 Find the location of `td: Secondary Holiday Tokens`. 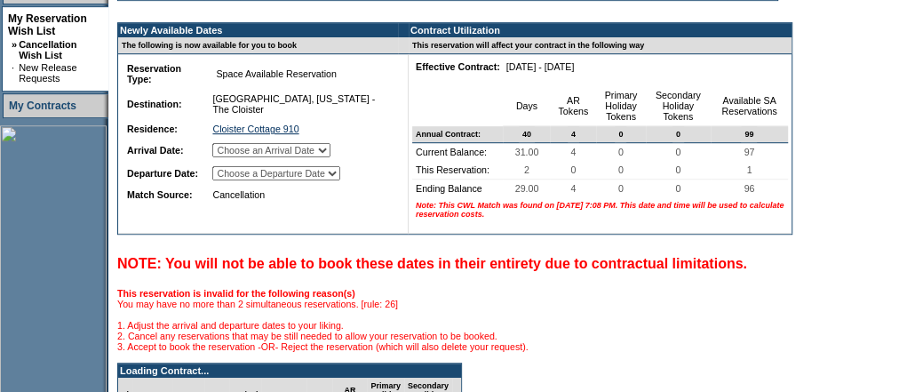

td: Secondary Holiday Tokens is located at coordinates (678, 106).